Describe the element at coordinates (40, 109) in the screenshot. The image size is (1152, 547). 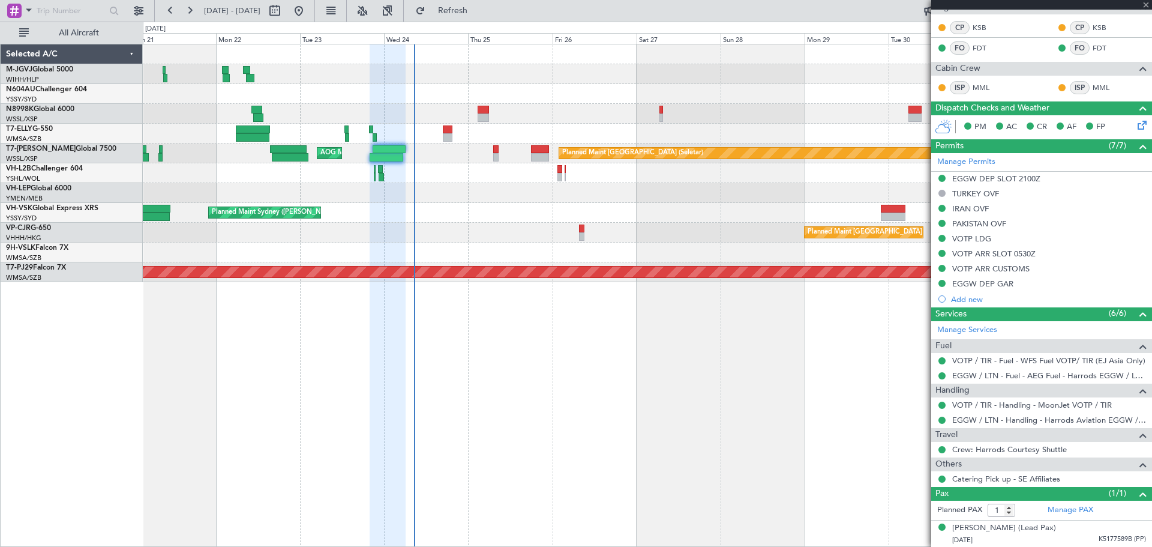
I see `a: N8998KGlobal 6000` at that location.